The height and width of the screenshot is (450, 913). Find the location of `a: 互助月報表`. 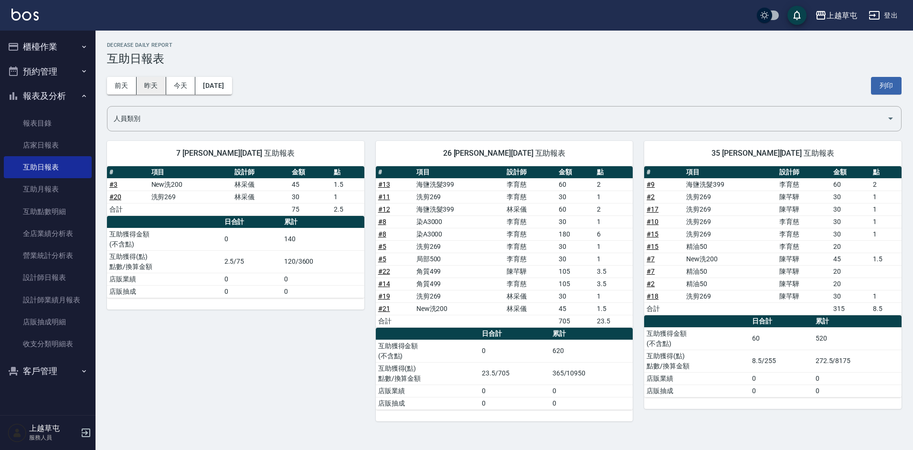

a: 互助月報表 is located at coordinates (48, 189).